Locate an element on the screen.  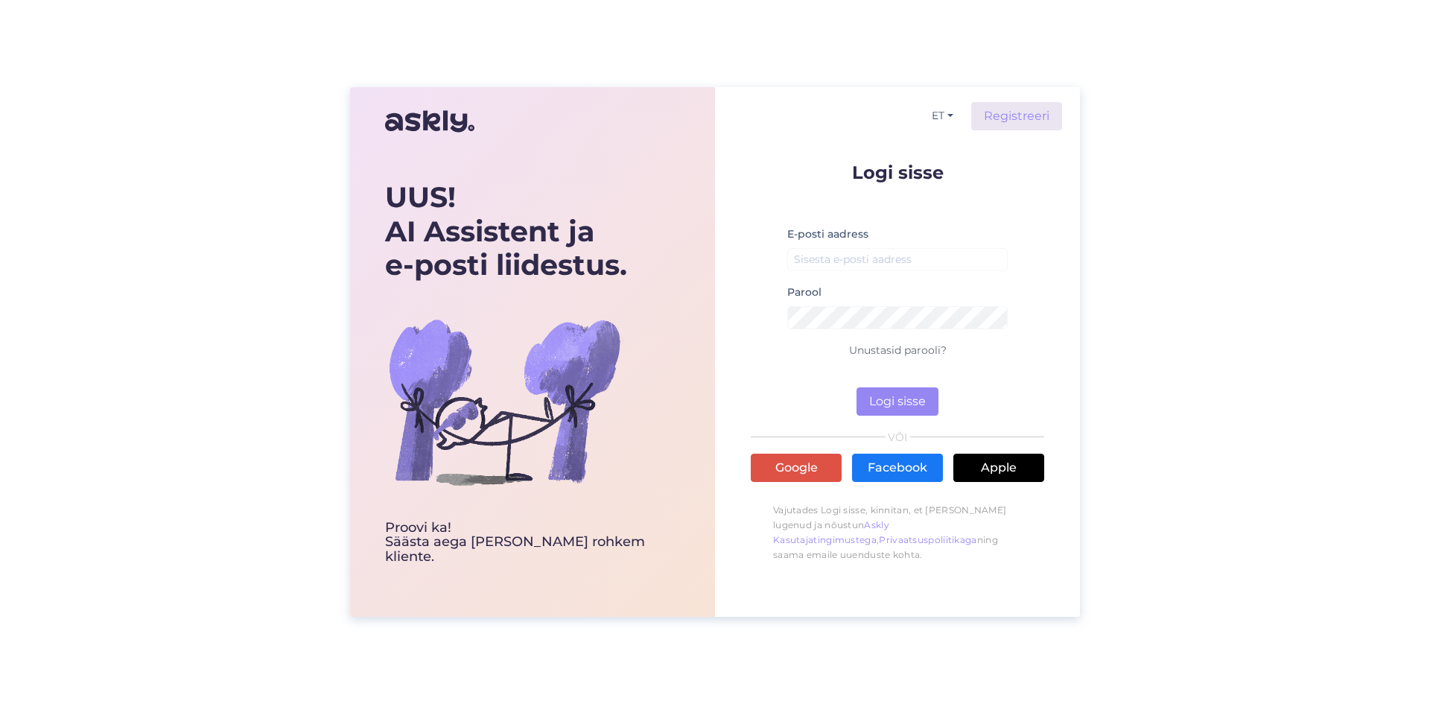
div: UUS! AI Assistent ja e-posti liidestus. is located at coordinates (533, 231).